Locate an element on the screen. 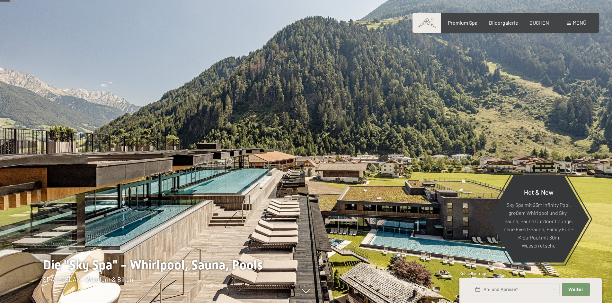  span: Schnellanfrage is located at coordinates (473, 274).